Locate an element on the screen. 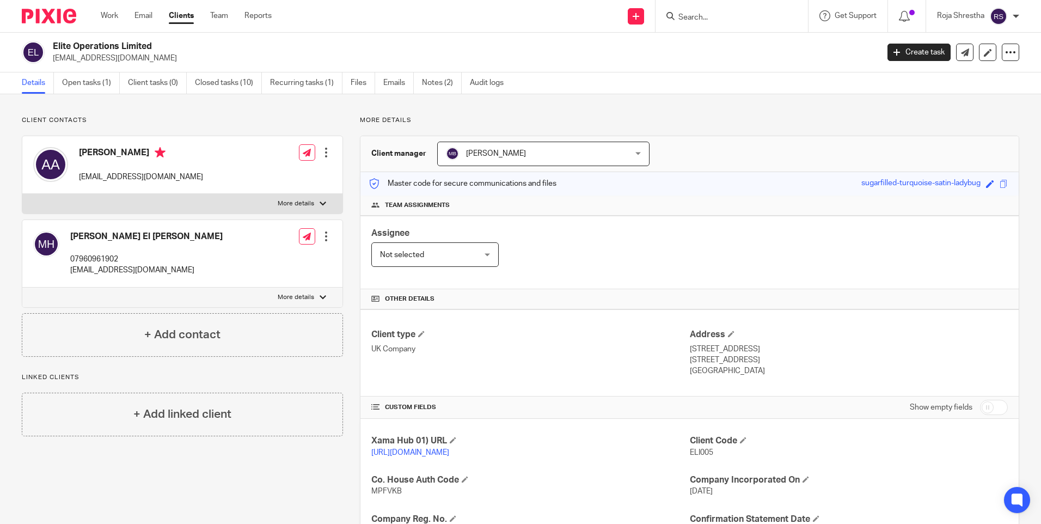 The height and width of the screenshot is (524, 1041). h4: Xama Hub 01) URL is located at coordinates (530, 440).